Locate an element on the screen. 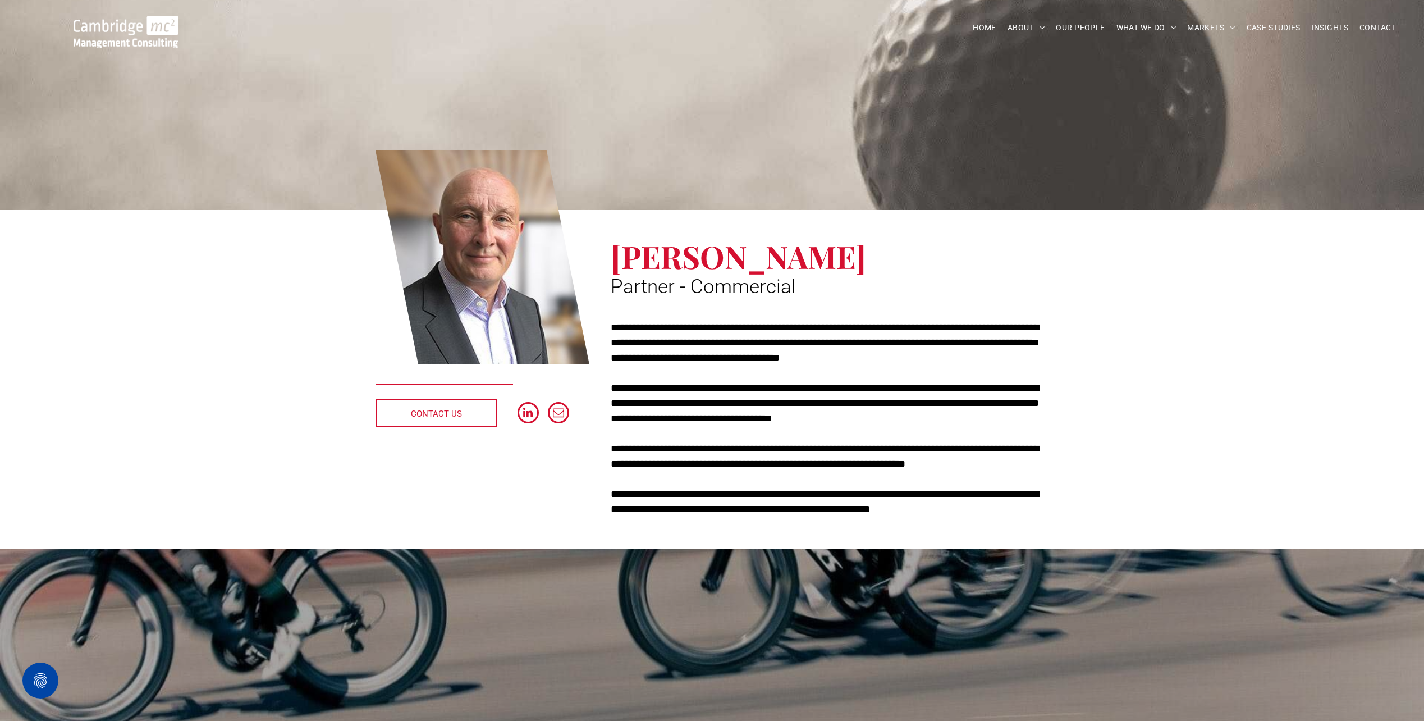 The width and height of the screenshot is (1424, 721). a: Ray Coppin | Partner - Commercial | Cambridge Management Consulting is located at coordinates (483, 258).